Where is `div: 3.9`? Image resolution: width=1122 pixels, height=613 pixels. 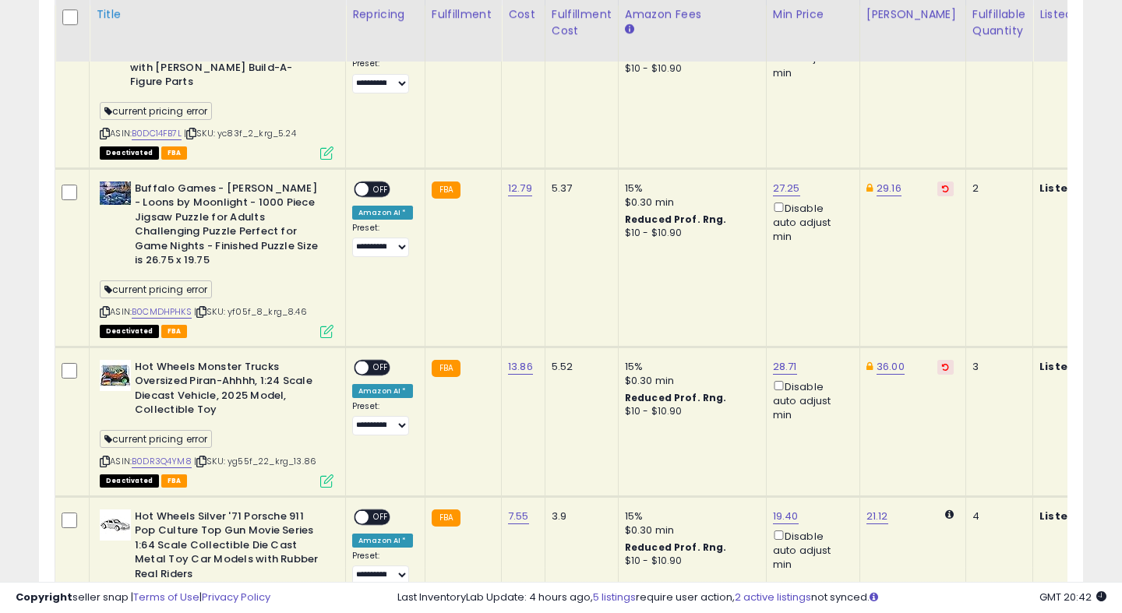 div: 3.9 is located at coordinates (579, 517).